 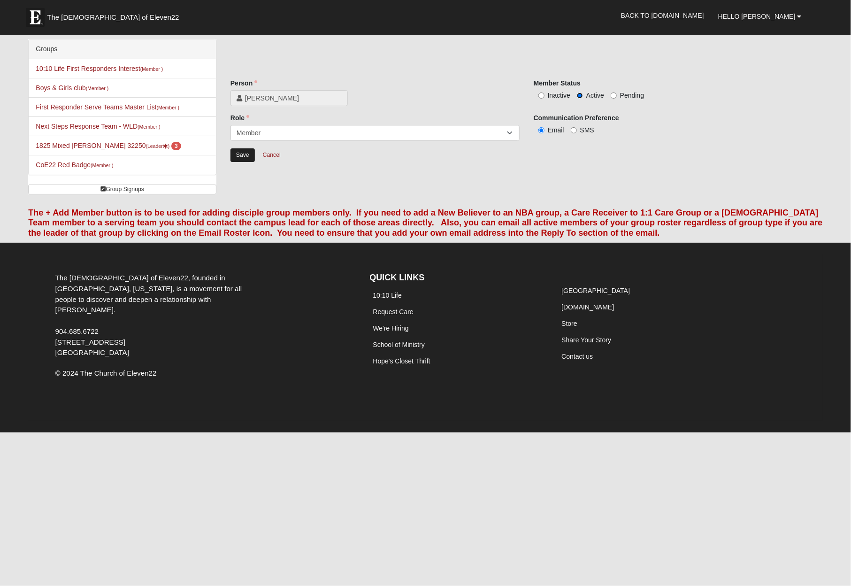 What do you see at coordinates (107, 579) in the screenshot?
I see `span: ViewState Size: 84 KB` at bounding box center [107, 579].